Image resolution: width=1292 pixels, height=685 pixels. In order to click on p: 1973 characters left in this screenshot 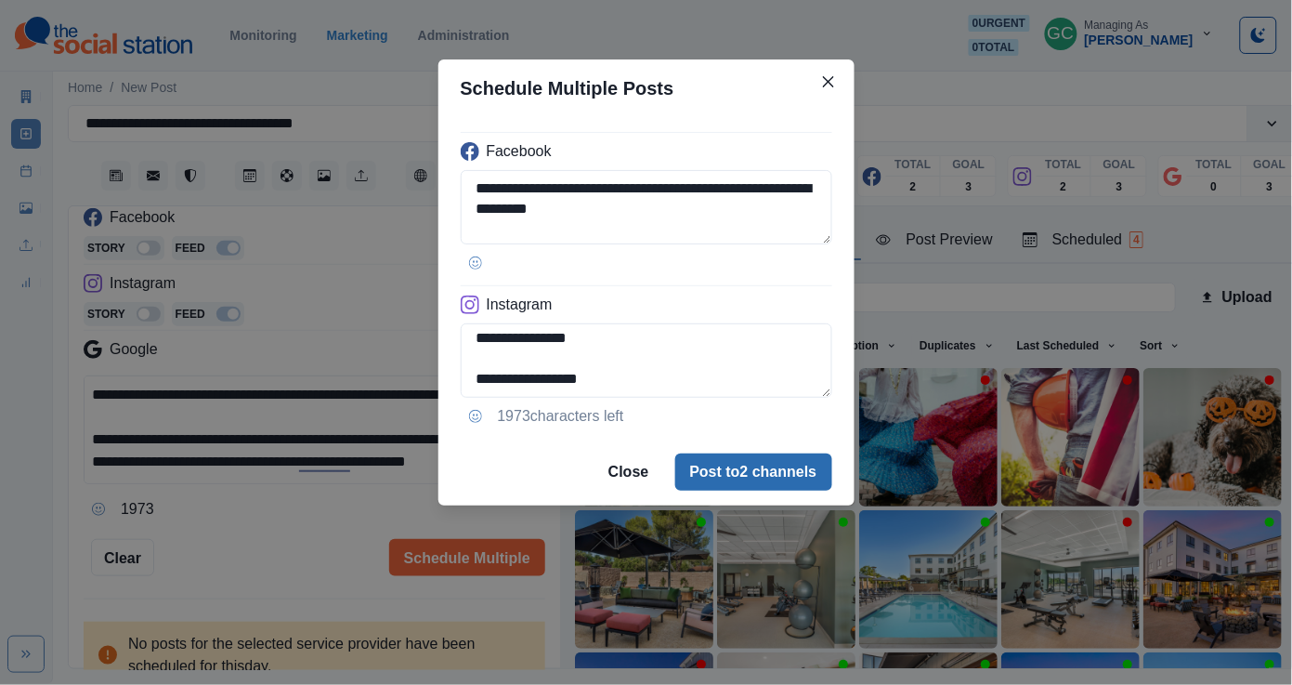, I will do `click(561, 416)`.